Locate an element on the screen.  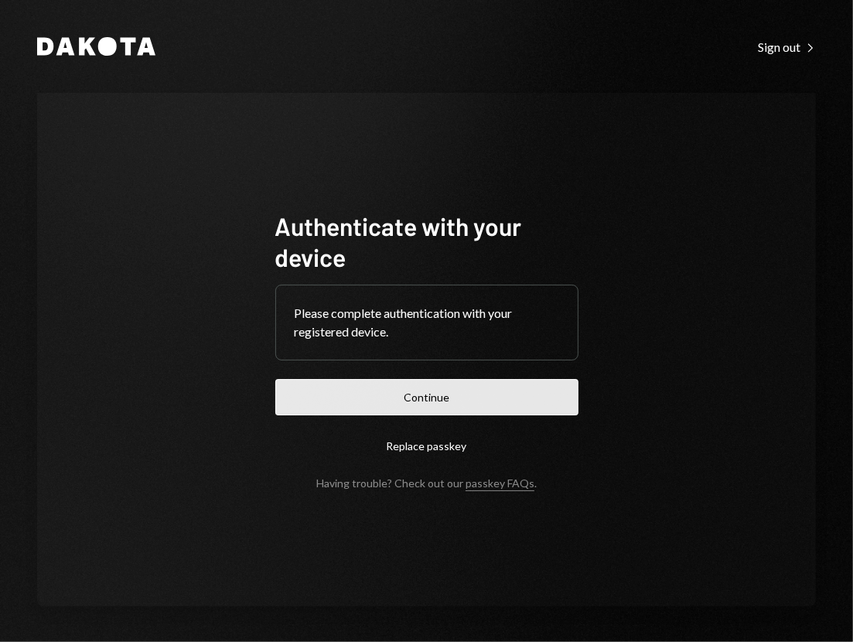
a: Sign out is located at coordinates (786, 46).